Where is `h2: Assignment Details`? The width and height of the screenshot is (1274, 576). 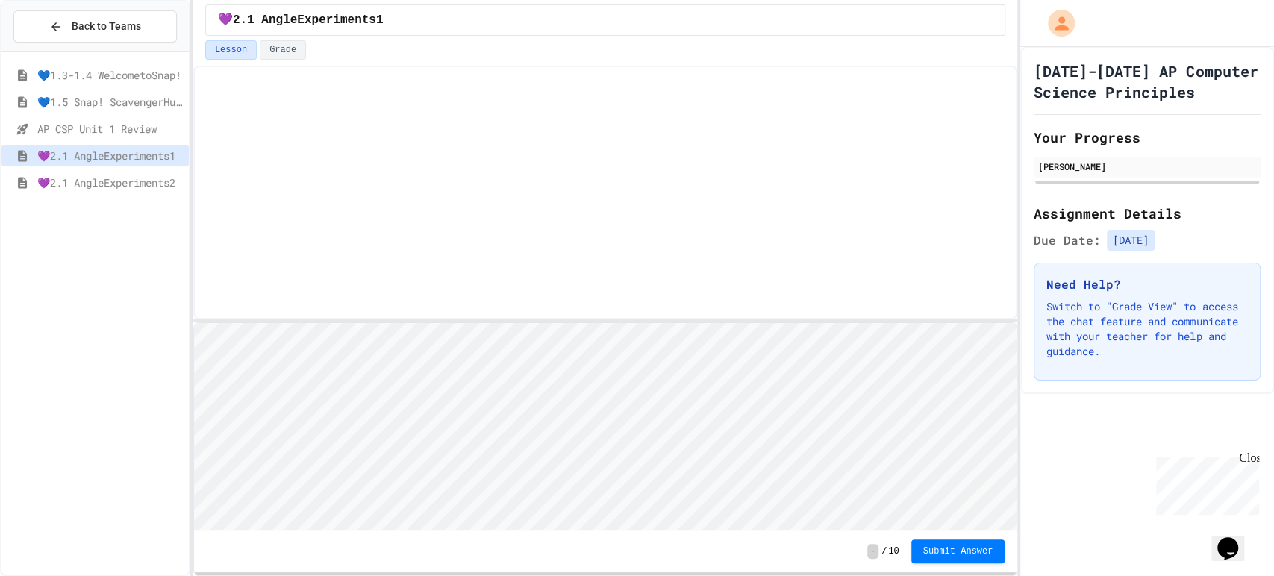 h2: Assignment Details is located at coordinates (1147, 213).